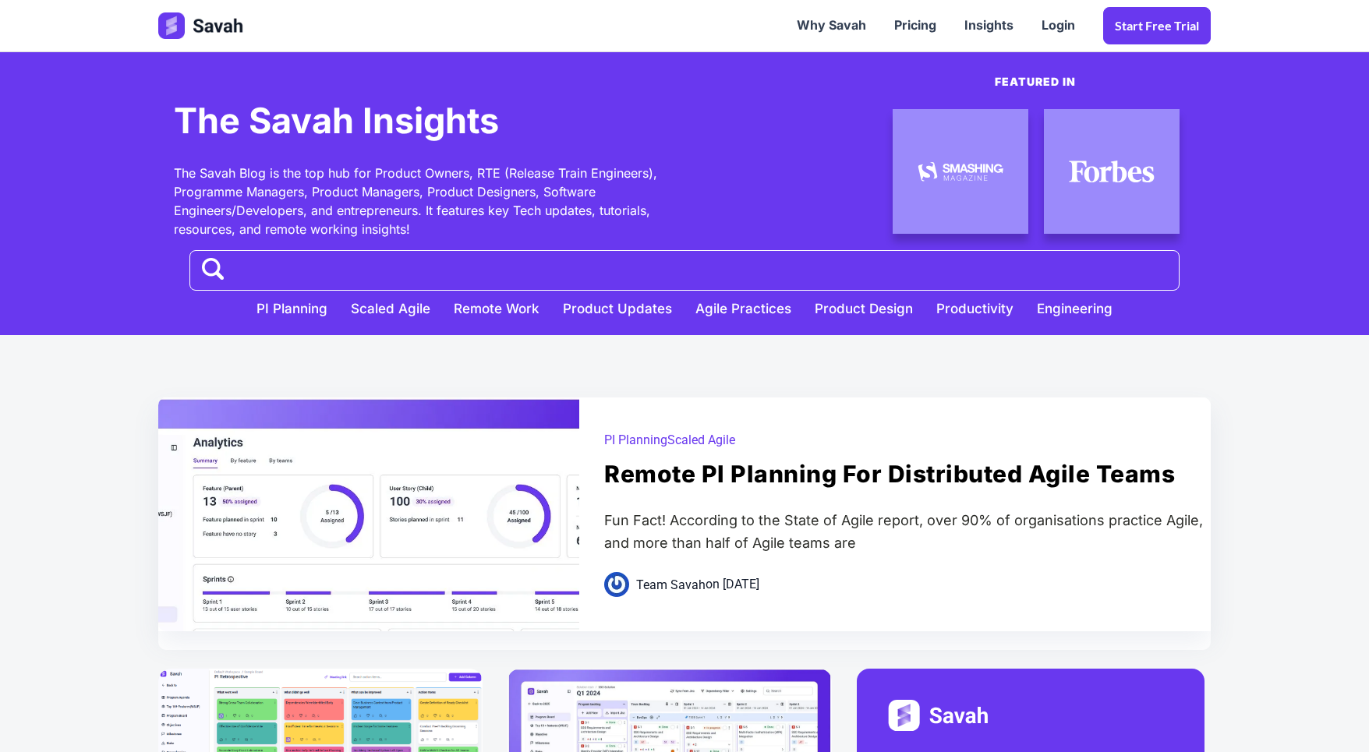 Image resolution: width=1369 pixels, height=752 pixels. I want to click on div: PI PlanningScaled Agile, so click(670, 440).